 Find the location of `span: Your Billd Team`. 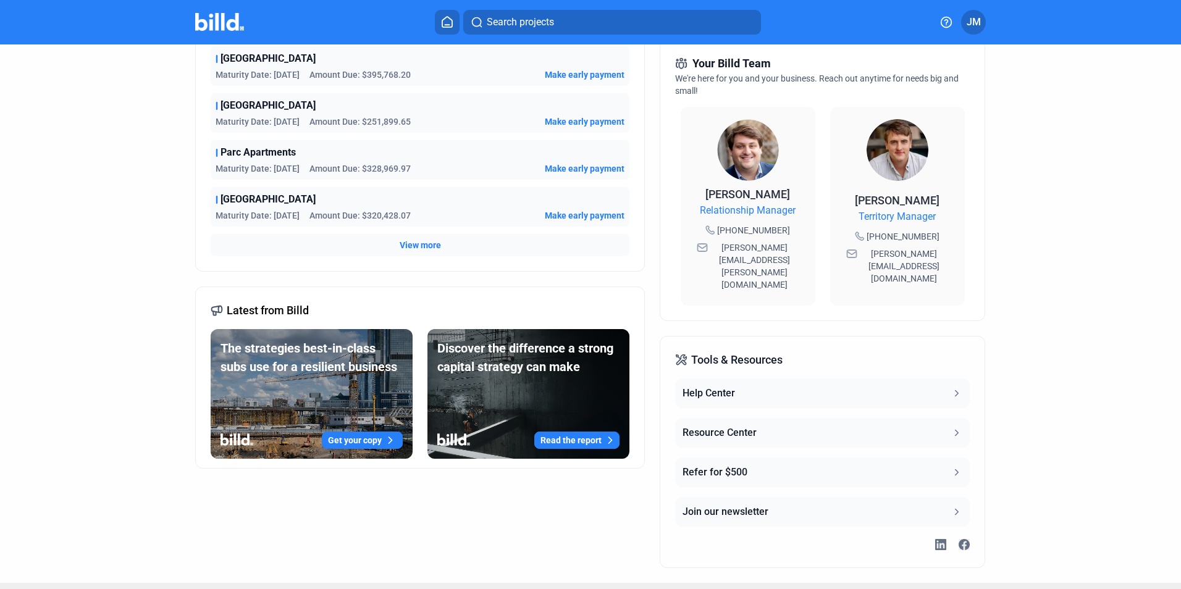

span: Your Billd Team is located at coordinates (731, 64).